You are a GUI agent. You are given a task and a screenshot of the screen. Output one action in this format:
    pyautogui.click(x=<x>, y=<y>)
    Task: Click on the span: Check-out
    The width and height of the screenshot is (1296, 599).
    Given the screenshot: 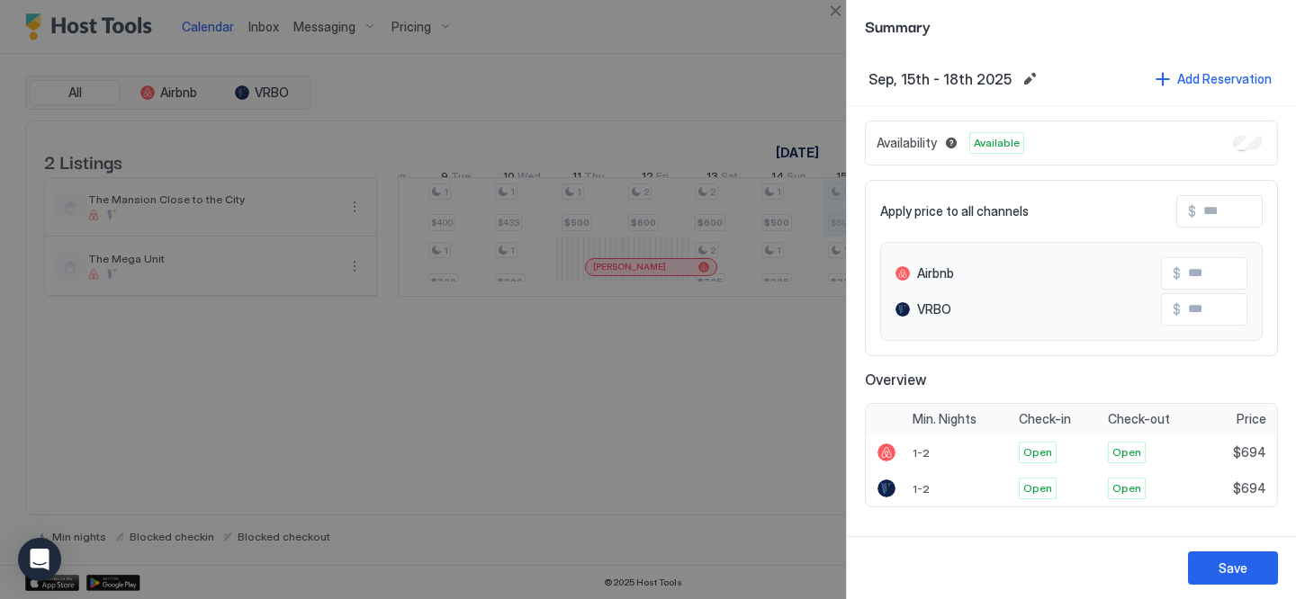 What is the action you would take?
    pyautogui.click(x=1138, y=419)
    